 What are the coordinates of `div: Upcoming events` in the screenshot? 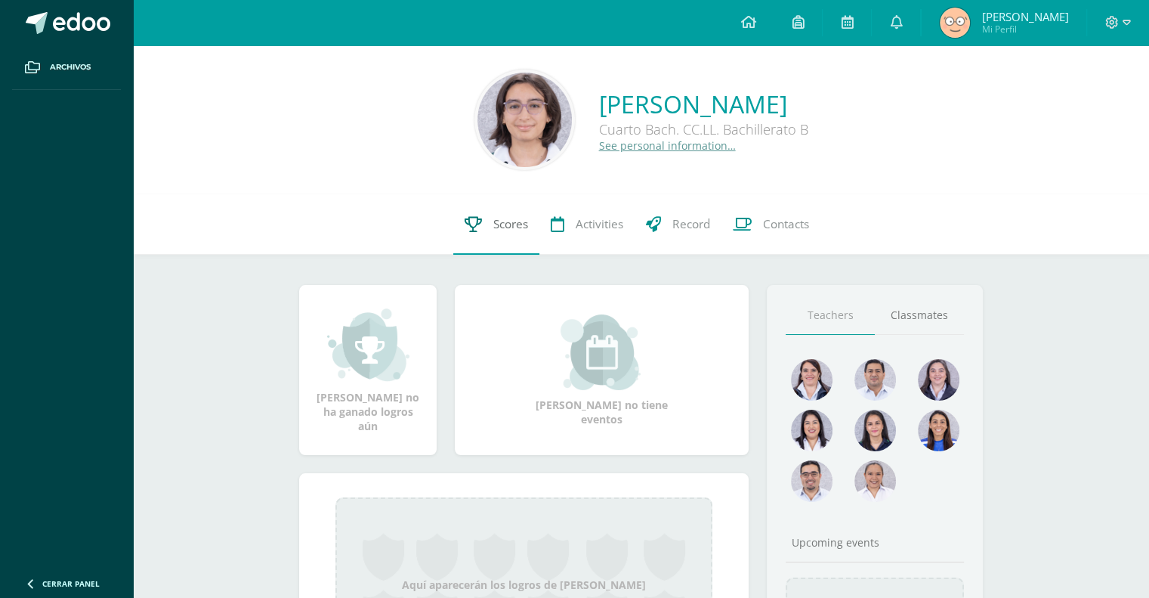 It's located at (875, 542).